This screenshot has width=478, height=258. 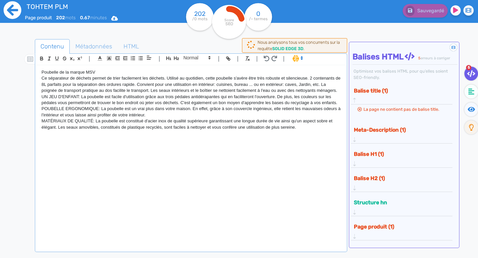 What do you see at coordinates (399, 227) in the screenshot?
I see `button: Page produit (1)` at bounding box center [399, 227].